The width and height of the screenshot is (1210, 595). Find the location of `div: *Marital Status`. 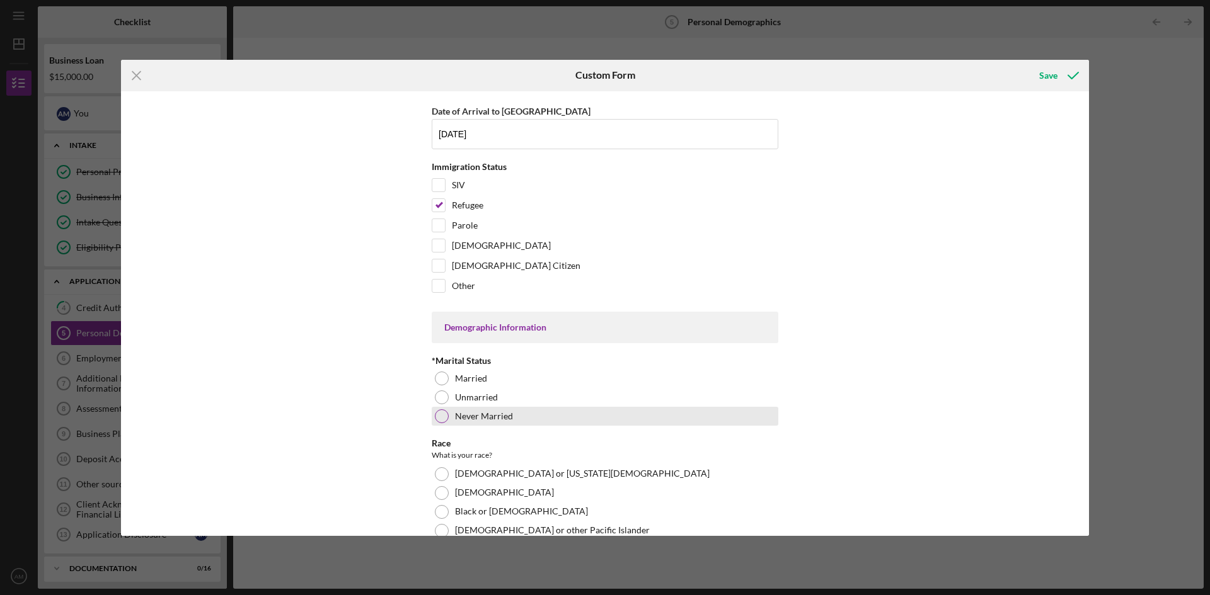

div: *Marital Status is located at coordinates (605, 361).